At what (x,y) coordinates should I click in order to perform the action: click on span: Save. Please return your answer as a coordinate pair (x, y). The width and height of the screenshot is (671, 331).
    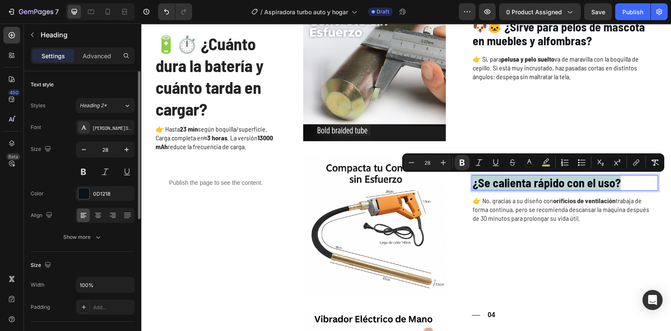
    Looking at the image, I should click on (598, 12).